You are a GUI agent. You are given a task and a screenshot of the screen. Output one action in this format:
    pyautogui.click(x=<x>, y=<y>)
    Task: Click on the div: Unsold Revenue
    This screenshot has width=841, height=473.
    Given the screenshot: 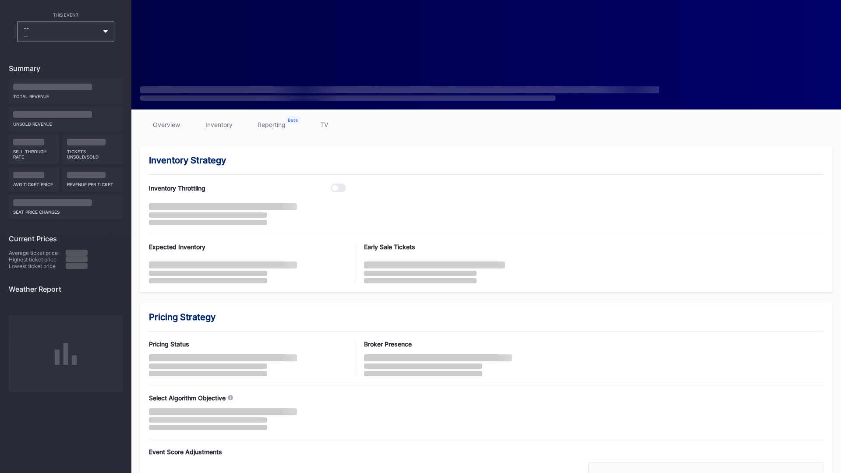 What is the action you would take?
    pyautogui.click(x=66, y=122)
    